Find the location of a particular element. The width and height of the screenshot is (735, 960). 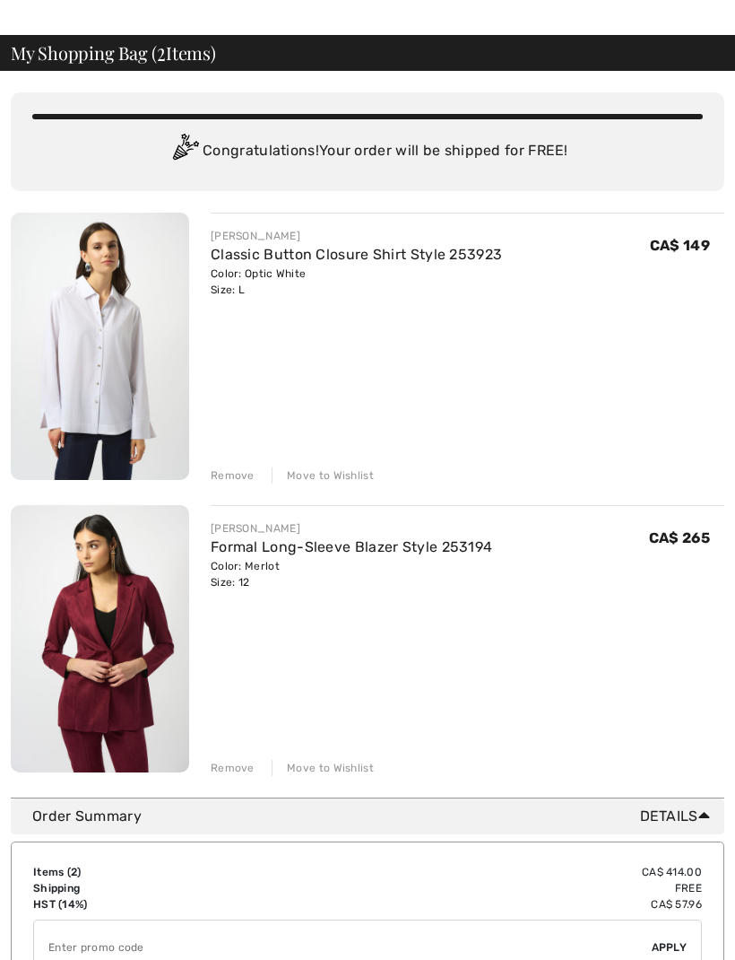

a: Classic Button Closure Shirt Style 253923 is located at coordinates (356, 254).